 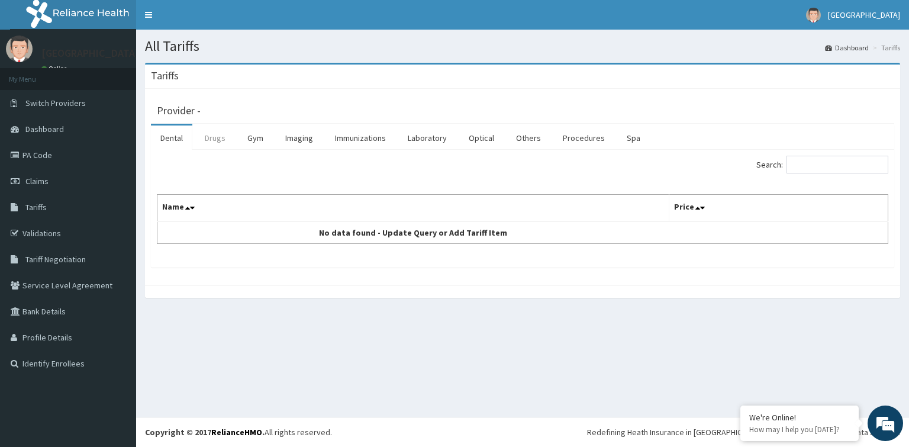 What do you see at coordinates (56, 103) in the screenshot?
I see `span: Switch Providers` at bounding box center [56, 103].